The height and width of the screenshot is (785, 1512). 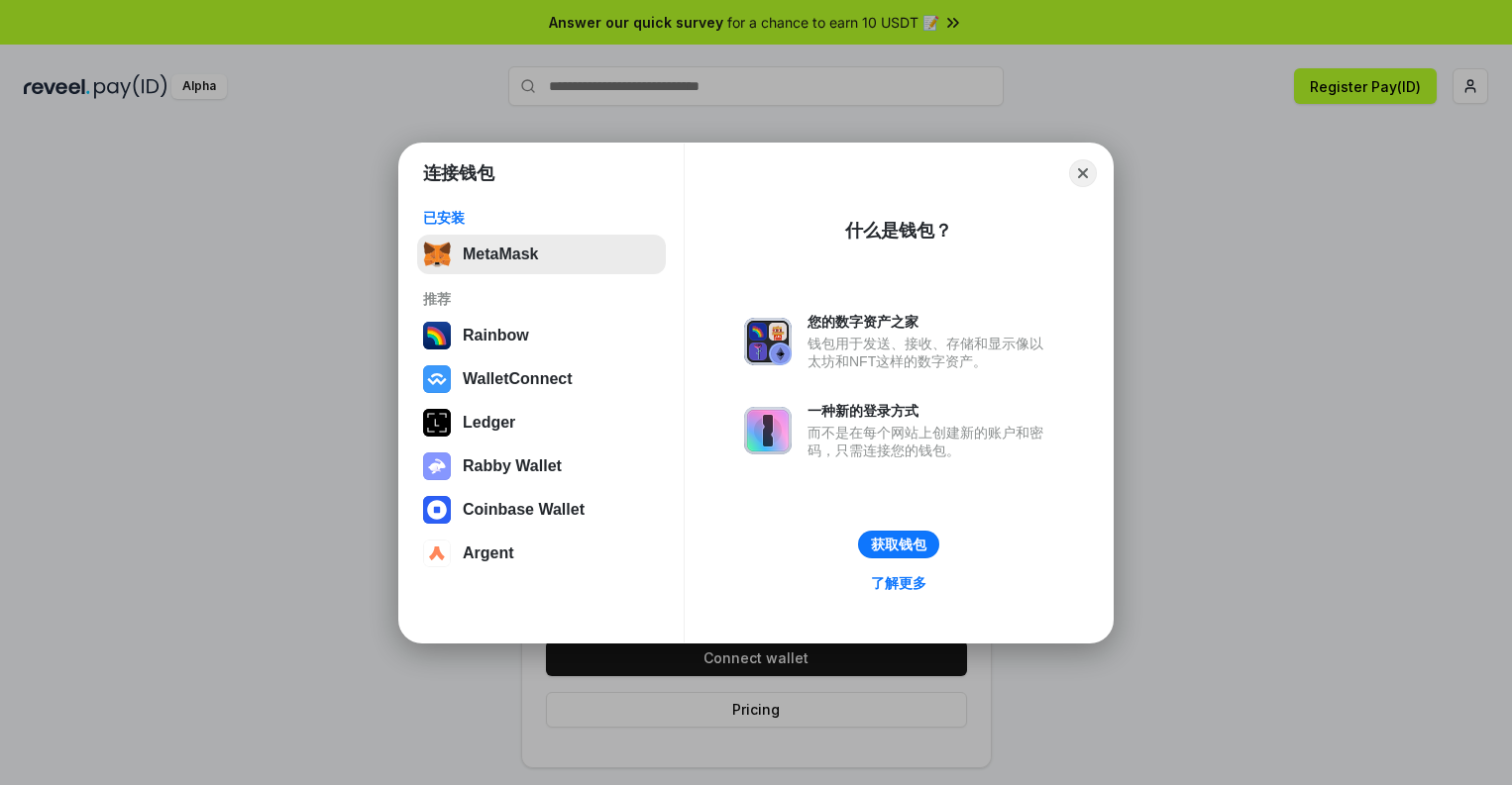 What do you see at coordinates (898, 584) in the screenshot?
I see `a: 了解更多` at bounding box center [898, 584].